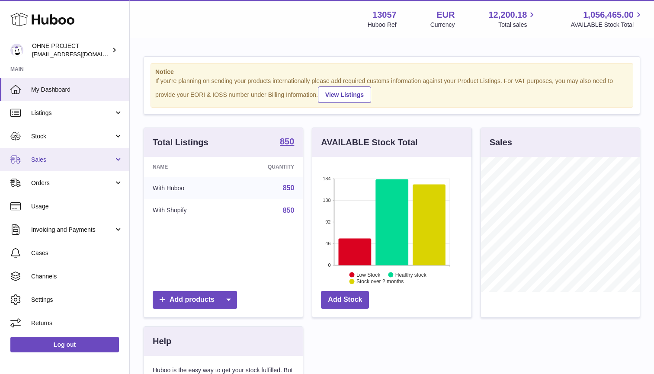  What do you see at coordinates (187, 167) in the screenshot?
I see `th: Name` at bounding box center [187, 167].